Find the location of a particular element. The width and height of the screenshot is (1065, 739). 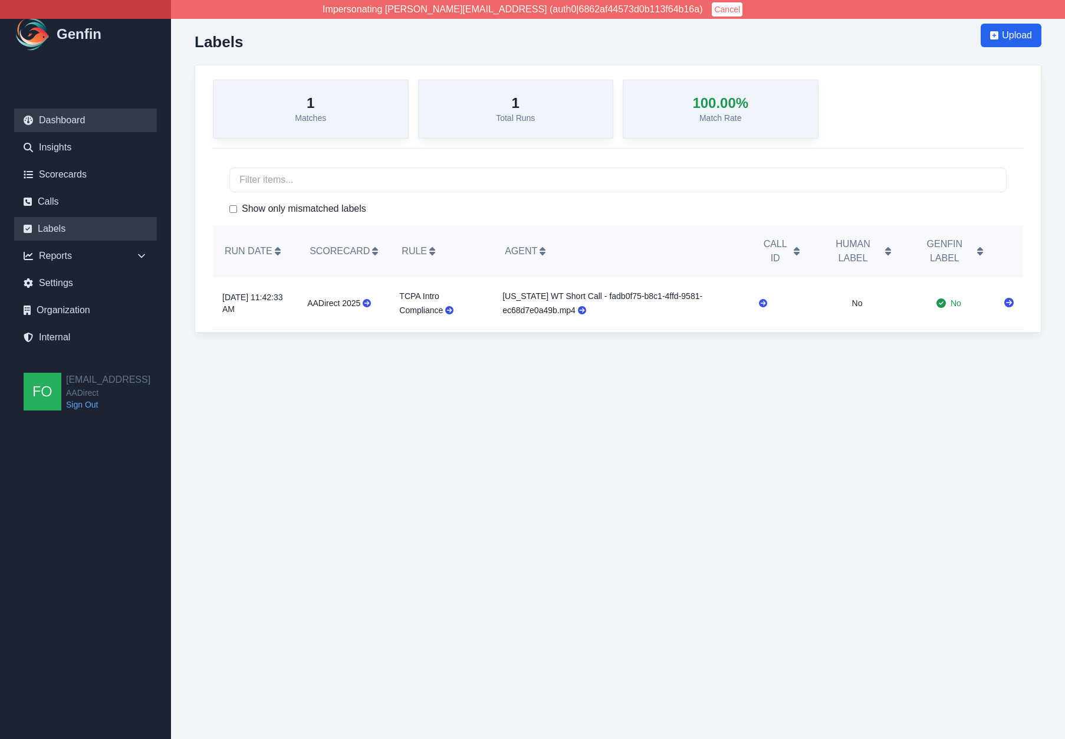

a: Upload is located at coordinates (1011, 44).